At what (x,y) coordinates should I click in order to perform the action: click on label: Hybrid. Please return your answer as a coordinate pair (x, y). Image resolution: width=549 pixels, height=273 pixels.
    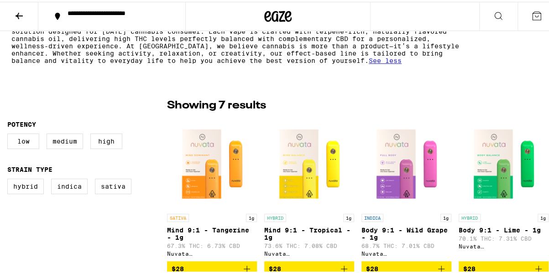
    Looking at the image, I should click on (26, 185).